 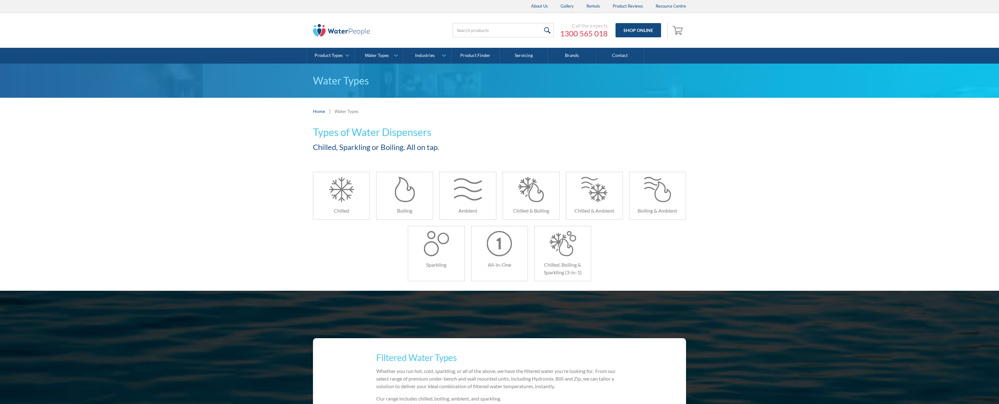 I want to click on a: Boiling & Ambient, so click(x=658, y=195).